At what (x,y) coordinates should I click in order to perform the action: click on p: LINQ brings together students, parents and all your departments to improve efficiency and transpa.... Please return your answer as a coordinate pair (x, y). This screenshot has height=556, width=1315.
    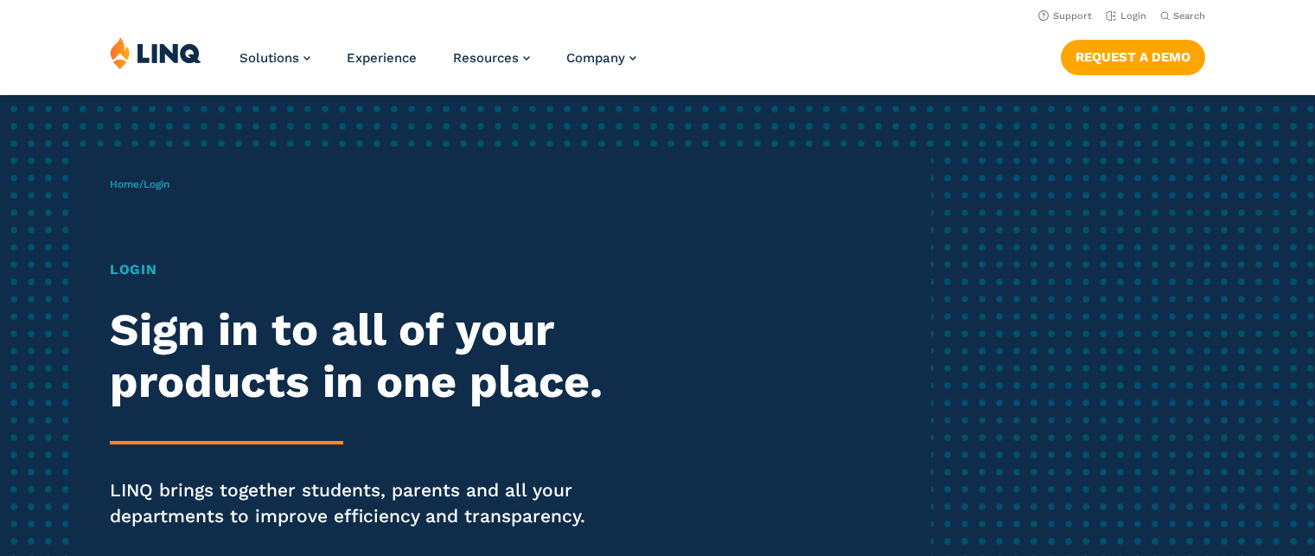
    Looking at the image, I should click on (363, 503).